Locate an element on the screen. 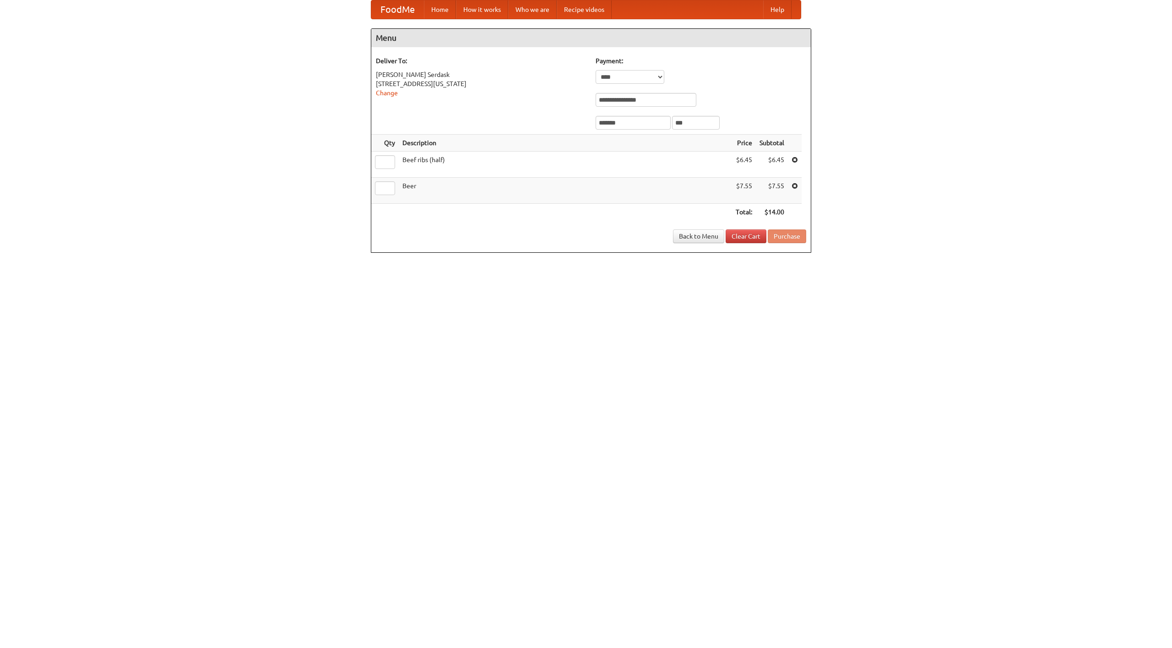 This screenshot has height=648, width=1172. td: Beer is located at coordinates (565, 190).